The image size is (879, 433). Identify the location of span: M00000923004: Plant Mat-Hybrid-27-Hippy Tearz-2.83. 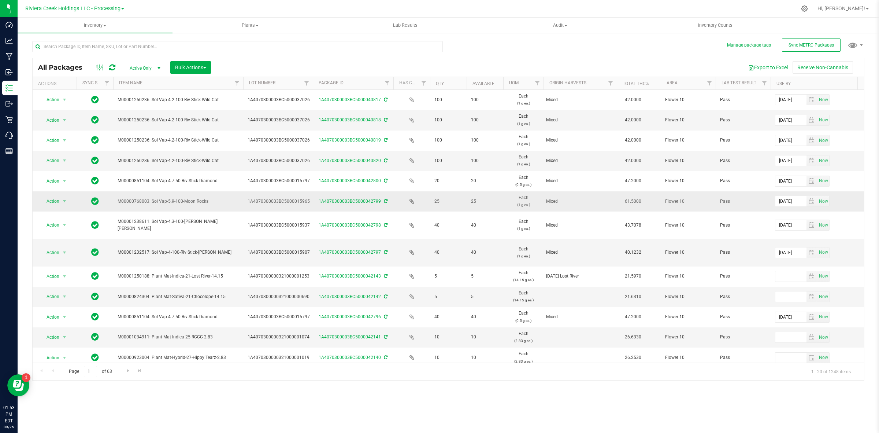
(178, 357).